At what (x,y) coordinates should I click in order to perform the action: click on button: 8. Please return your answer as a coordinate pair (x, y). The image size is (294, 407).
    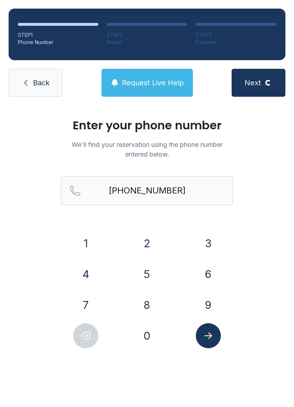
    Looking at the image, I should click on (147, 305).